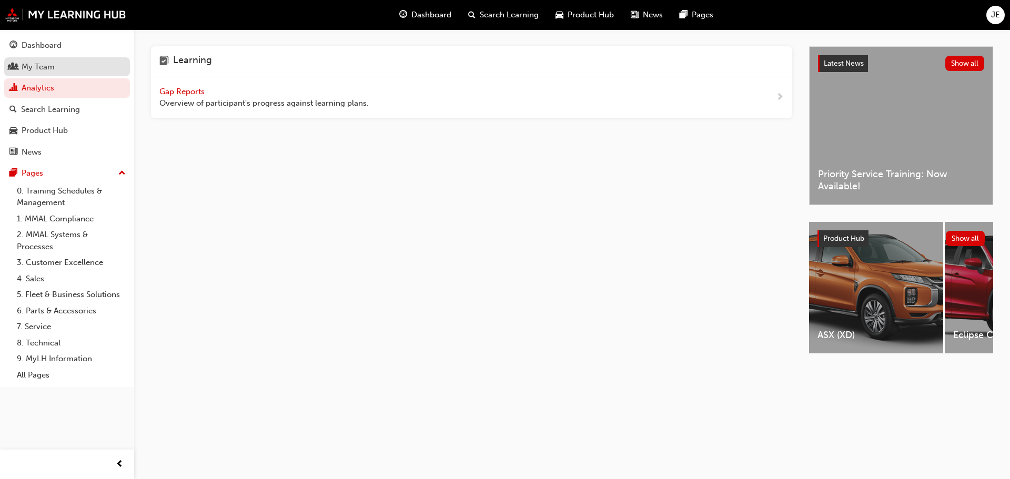 This screenshot has height=479, width=1010. I want to click on span: ASX (XD), so click(876, 335).